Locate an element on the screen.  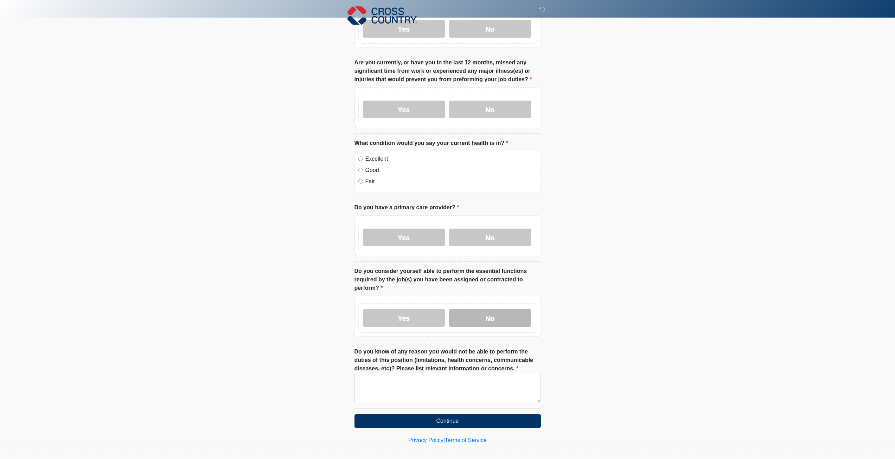
button: Continue is located at coordinates (447, 421).